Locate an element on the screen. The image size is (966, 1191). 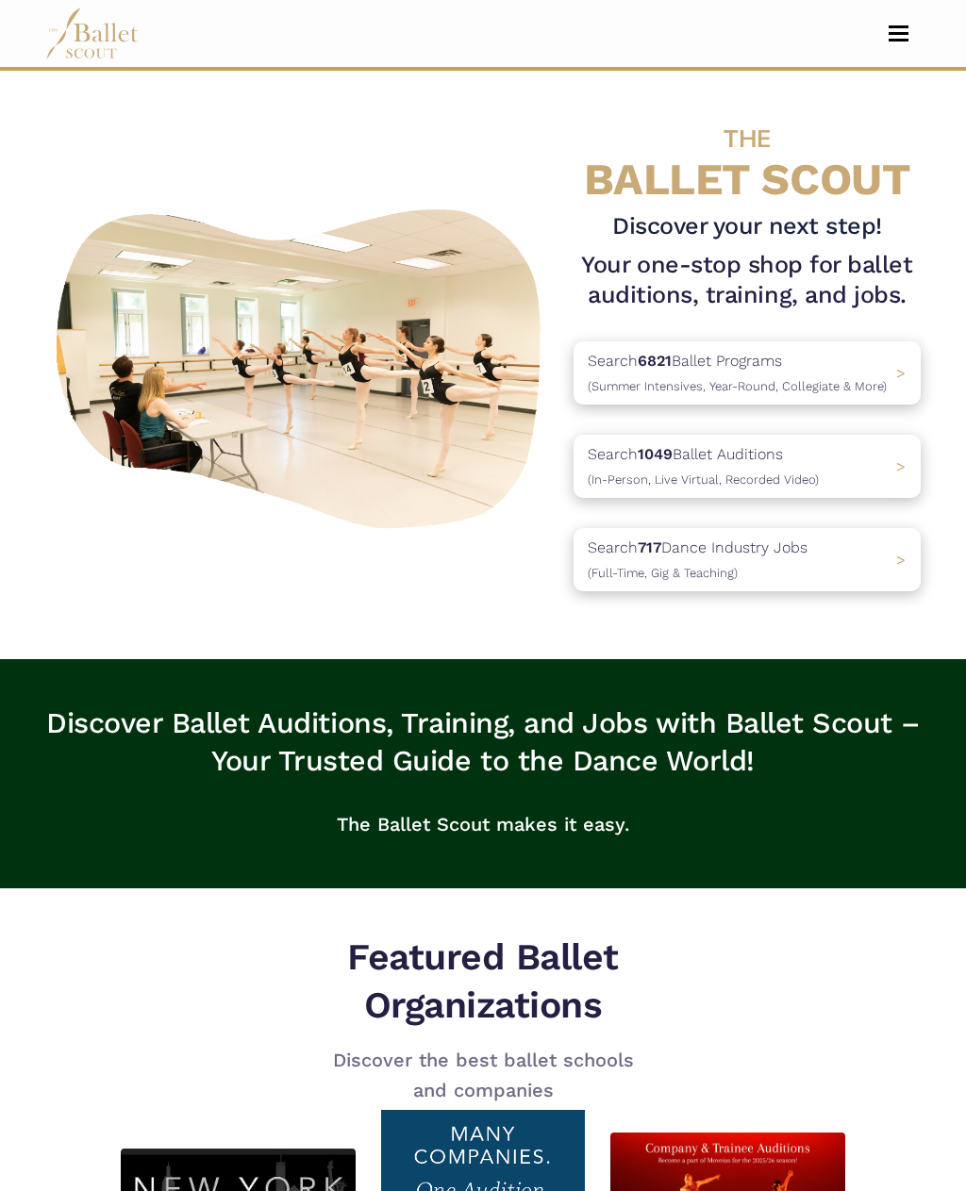
span: (In-Person, Live Virtual, Recorded Video) is located at coordinates (703, 479).